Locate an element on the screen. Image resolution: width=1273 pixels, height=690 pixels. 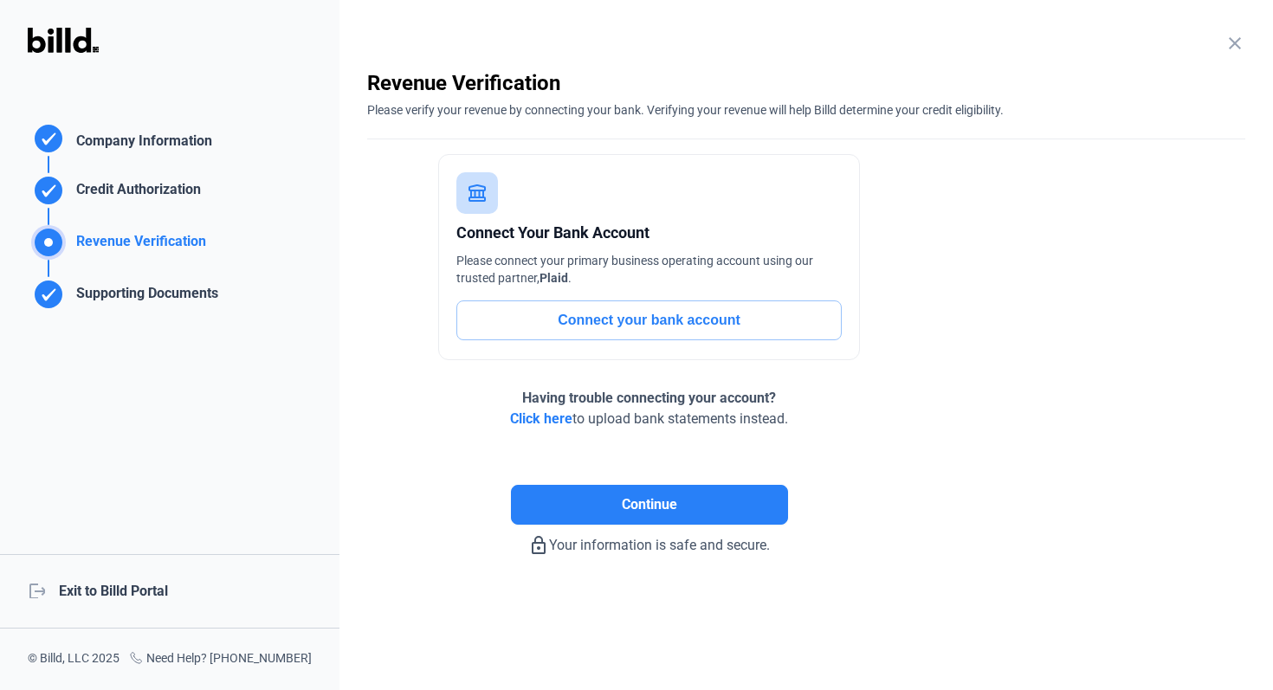
div: © Billd, LLC 2025 is located at coordinates (74, 659).